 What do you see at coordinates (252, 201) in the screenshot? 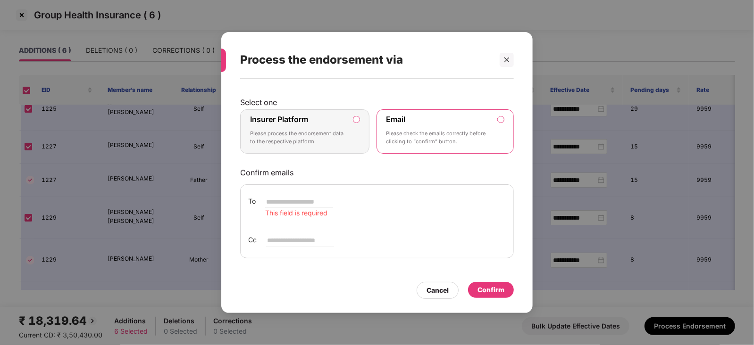
I see `span: To` at bounding box center [252, 201].